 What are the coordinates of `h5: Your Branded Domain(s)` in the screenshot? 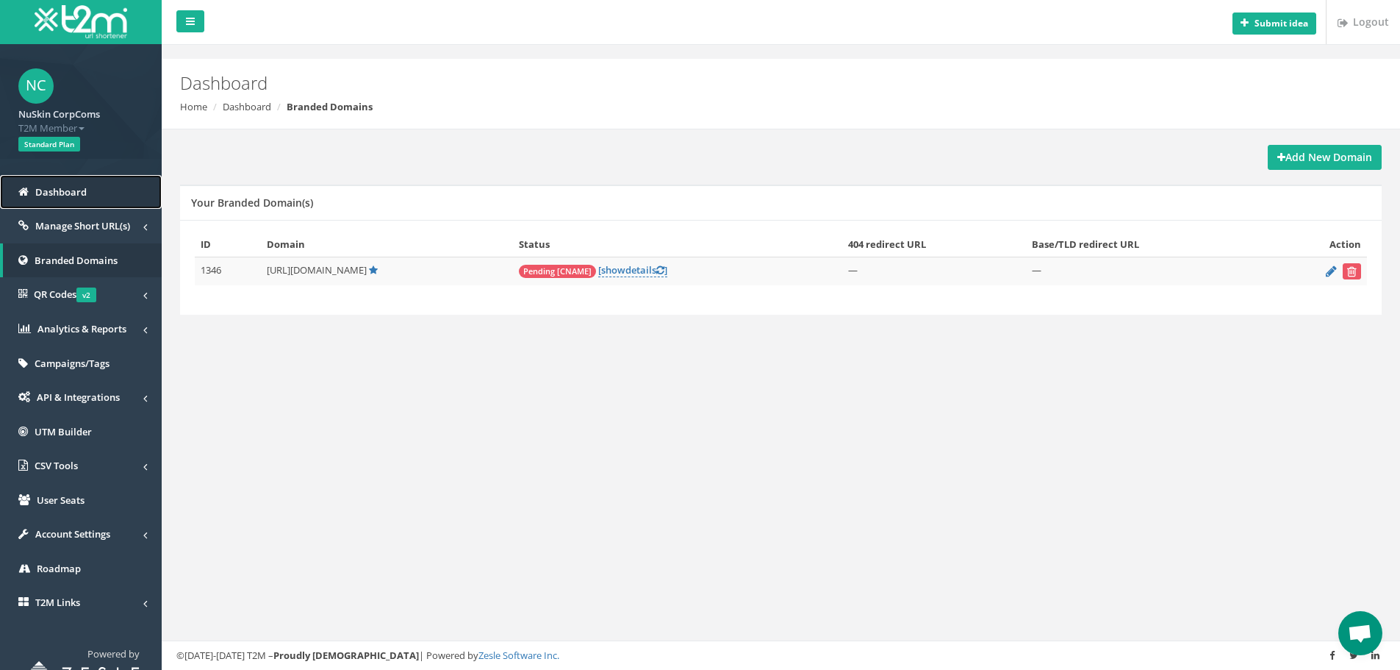 It's located at (252, 202).